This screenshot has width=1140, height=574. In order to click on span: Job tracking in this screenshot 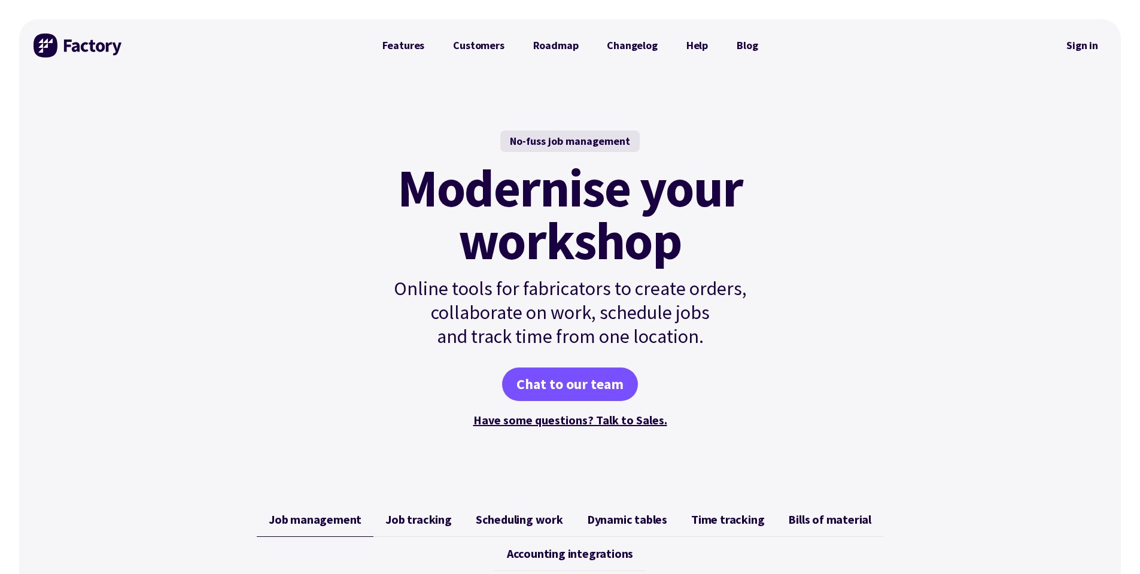, I will do `click(418, 520)`.